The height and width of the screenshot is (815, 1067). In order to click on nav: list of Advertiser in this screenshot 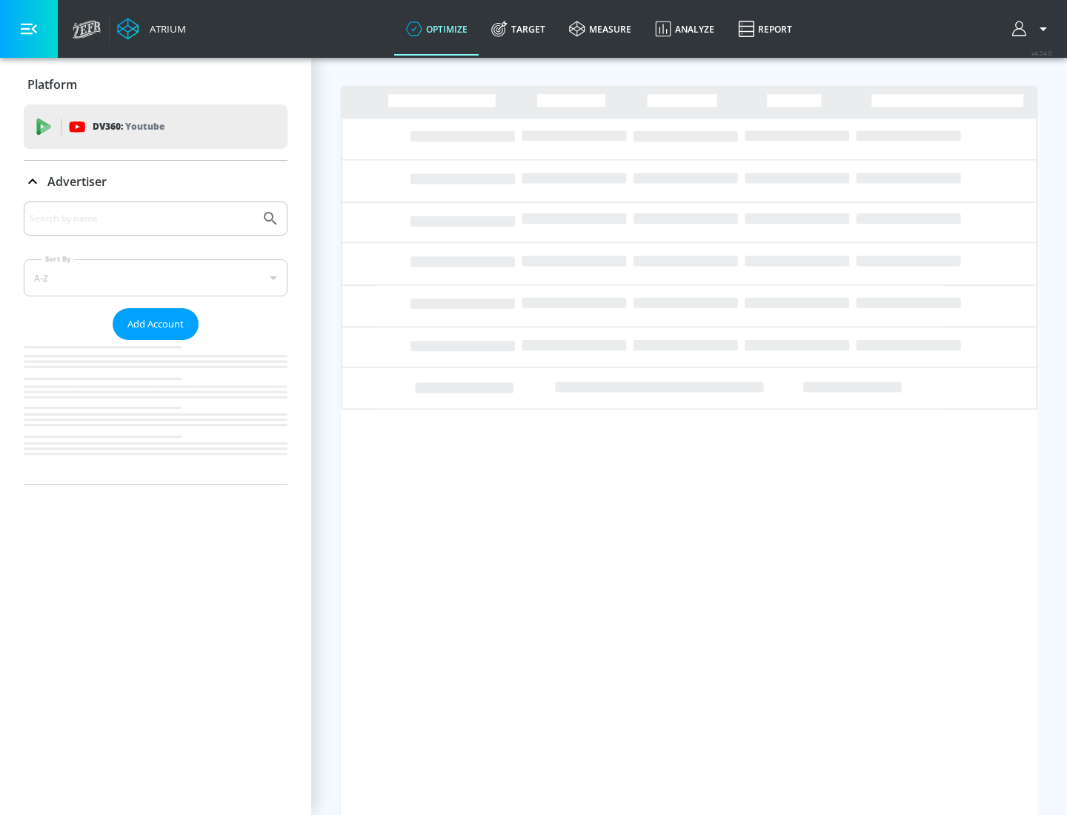, I will do `click(156, 412)`.